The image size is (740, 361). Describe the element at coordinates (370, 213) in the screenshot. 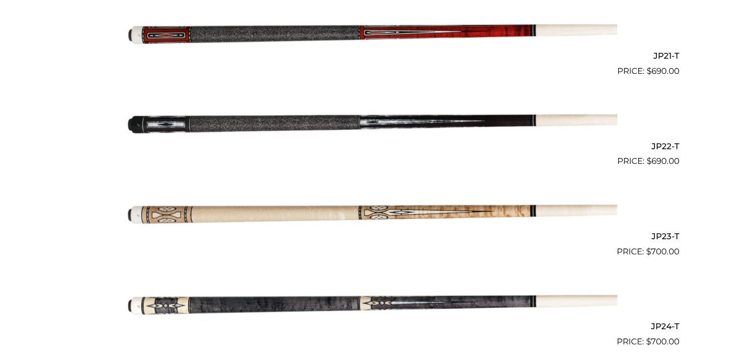

I see `img: JP23-T` at that location.